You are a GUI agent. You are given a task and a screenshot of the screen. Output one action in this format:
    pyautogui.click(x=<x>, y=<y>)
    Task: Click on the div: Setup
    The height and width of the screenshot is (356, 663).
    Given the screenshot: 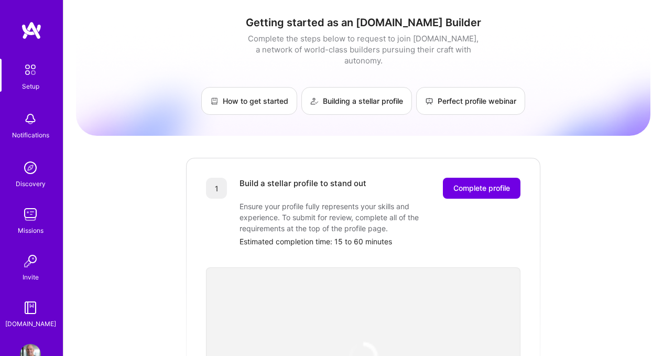 What is the action you would take?
    pyautogui.click(x=30, y=86)
    